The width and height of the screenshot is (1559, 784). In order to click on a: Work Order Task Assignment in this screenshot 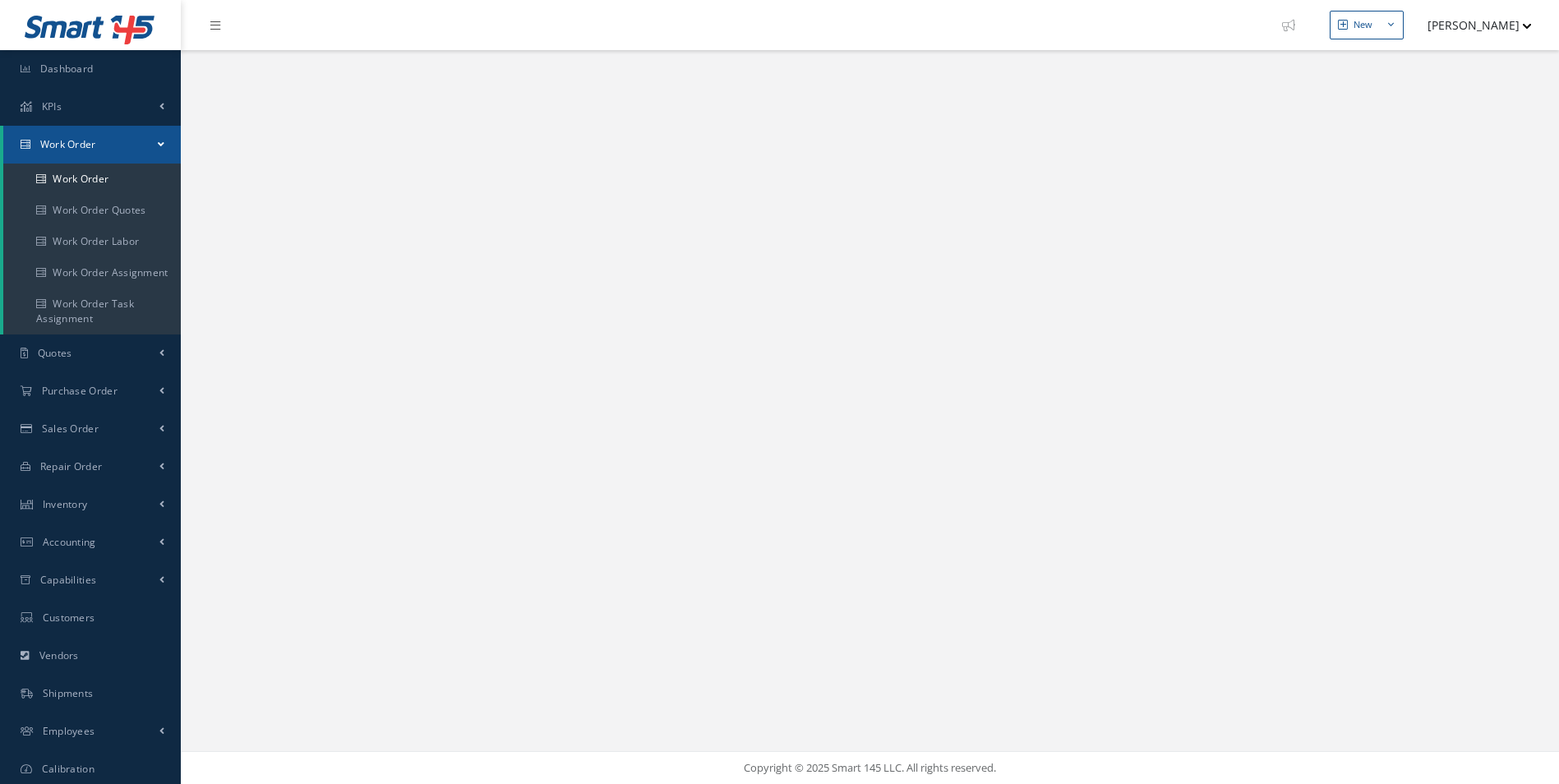, I will do `click(92, 312)`.